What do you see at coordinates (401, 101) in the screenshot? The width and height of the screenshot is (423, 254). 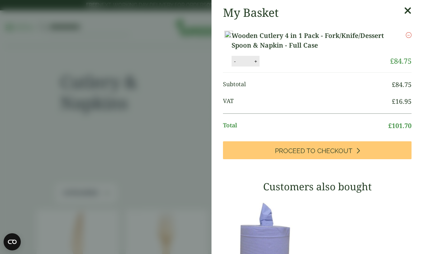 I see `bdi: 16.95` at bounding box center [401, 101].